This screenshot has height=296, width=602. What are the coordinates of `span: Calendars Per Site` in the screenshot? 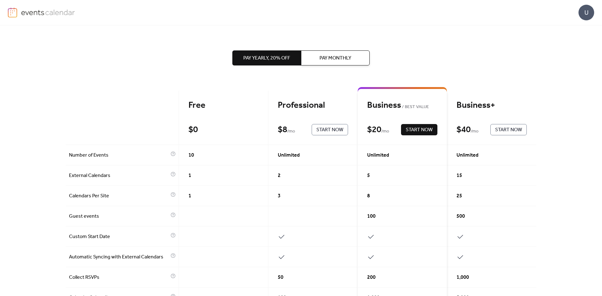 It's located at (119, 196).